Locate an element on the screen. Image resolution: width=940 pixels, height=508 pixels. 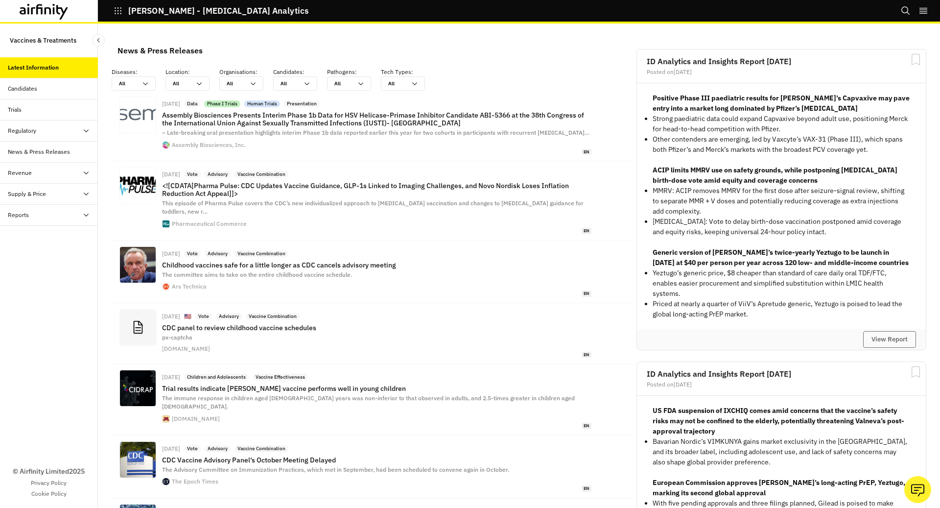
p: Children and Adolescents is located at coordinates (216, 377).